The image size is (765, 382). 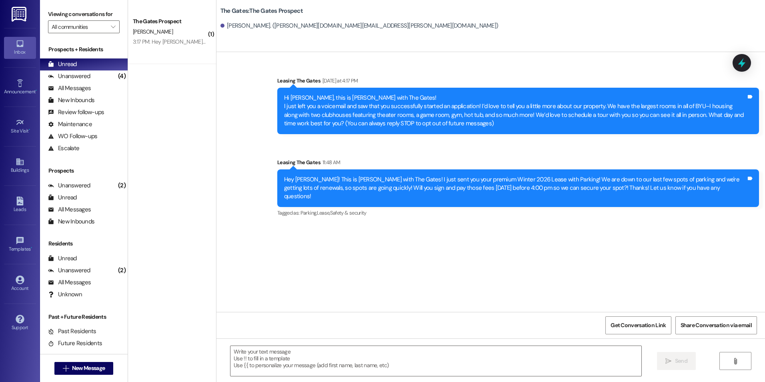 What do you see at coordinates (681, 361) in the screenshot?
I see `span: Send` at bounding box center [681, 361].